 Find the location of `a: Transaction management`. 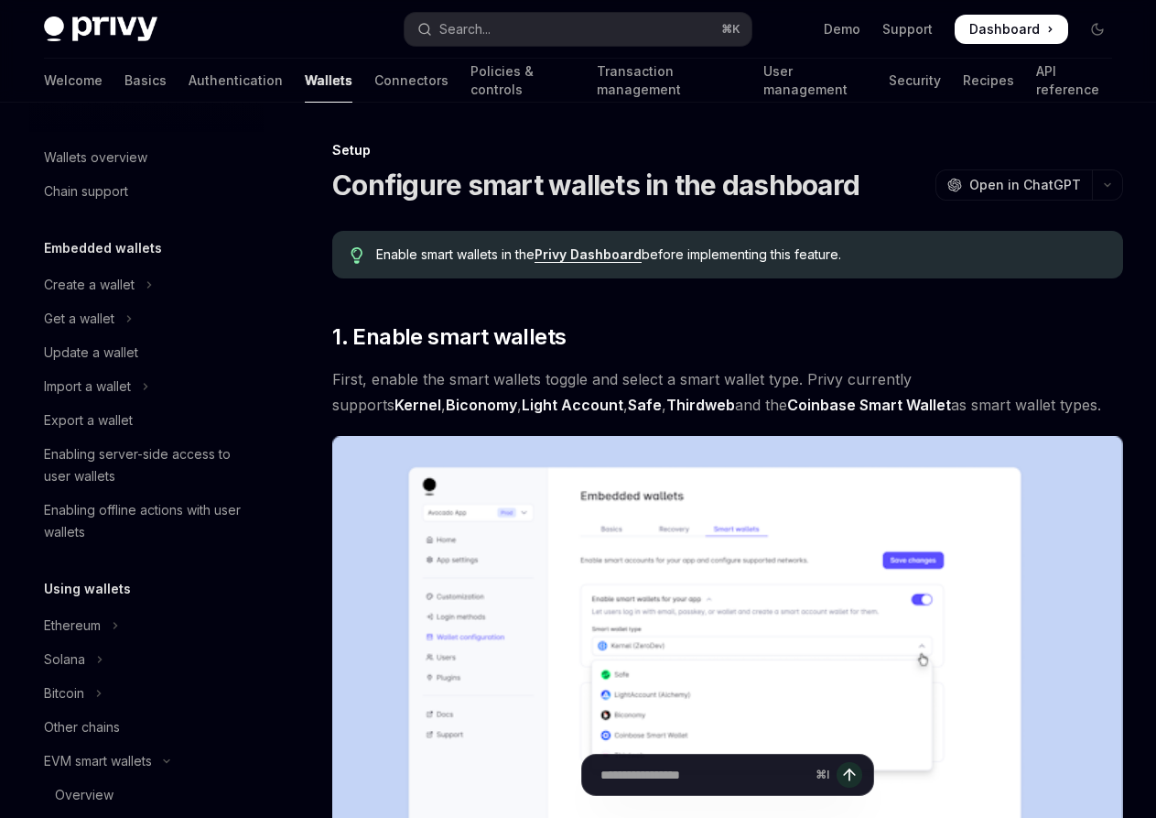

a: Transaction management is located at coordinates (669, 81).